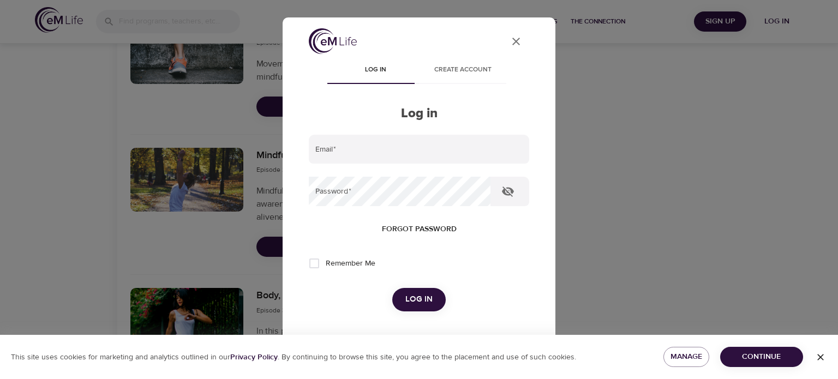  What do you see at coordinates (419, 299) in the screenshot?
I see `button: Log in` at bounding box center [419, 299].